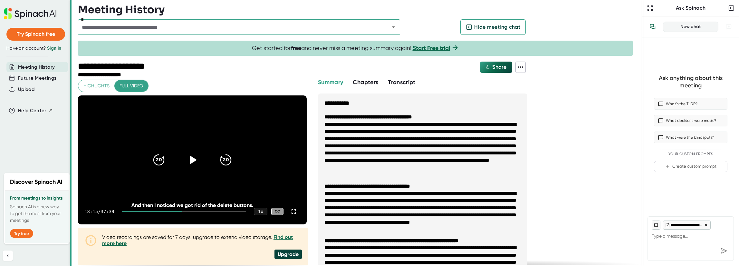 This screenshot has height=266, width=739. I want to click on h2: Discover Spinach AI, so click(36, 182).